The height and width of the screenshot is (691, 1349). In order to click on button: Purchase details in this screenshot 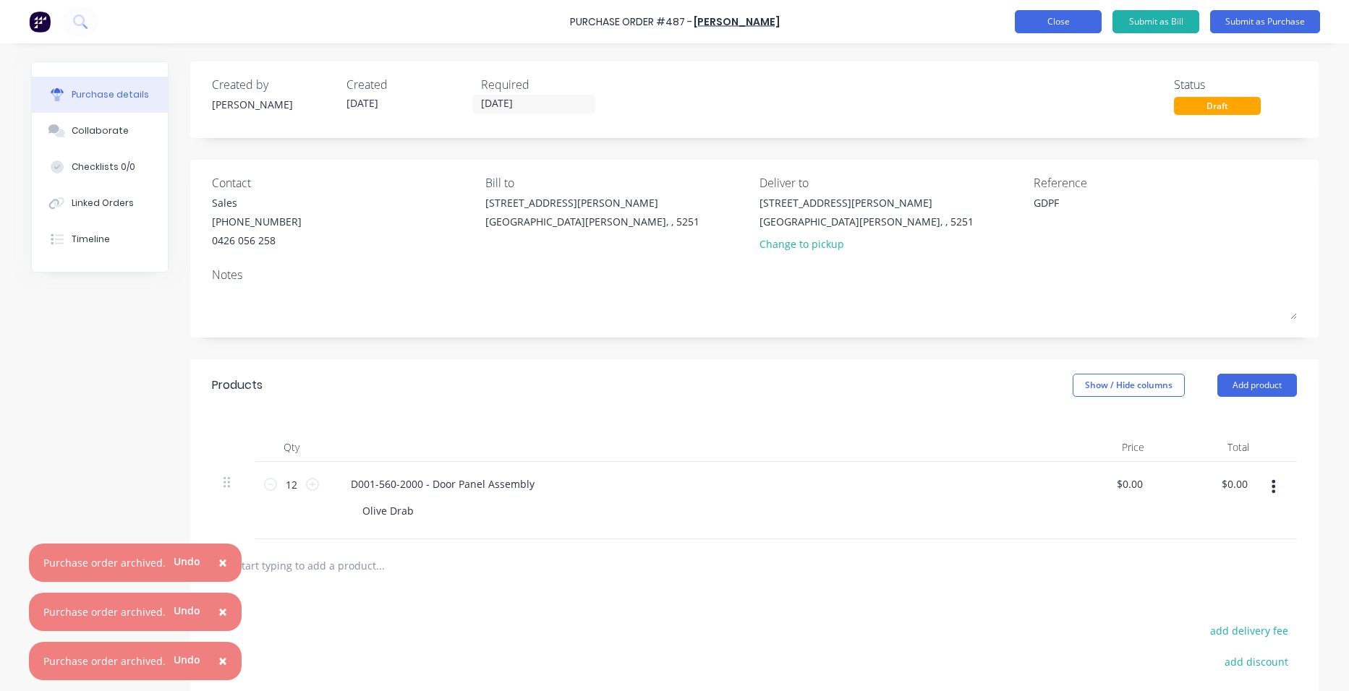, I will do `click(100, 95)`.